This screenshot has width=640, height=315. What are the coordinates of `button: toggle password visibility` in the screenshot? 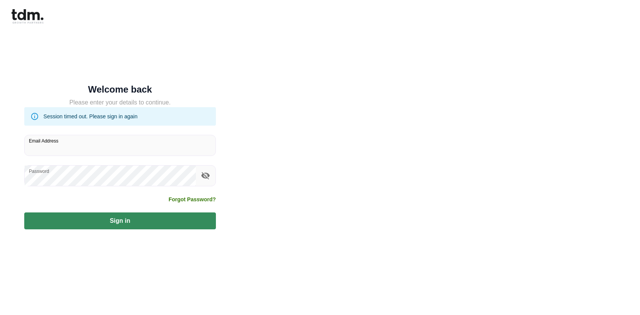 It's located at (205, 176).